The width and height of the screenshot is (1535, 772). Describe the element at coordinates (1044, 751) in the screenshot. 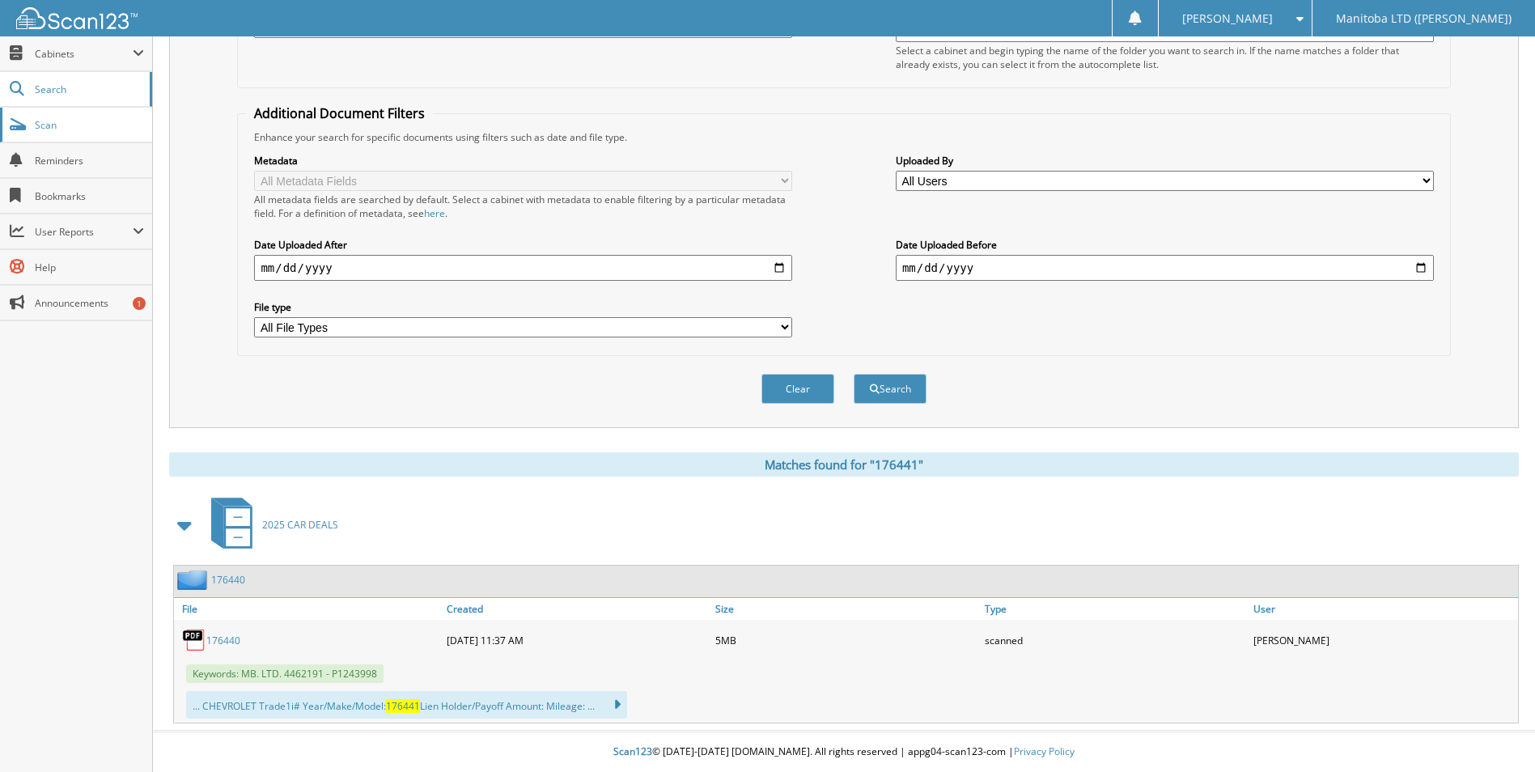

I see `a: Privacy Policy` at that location.